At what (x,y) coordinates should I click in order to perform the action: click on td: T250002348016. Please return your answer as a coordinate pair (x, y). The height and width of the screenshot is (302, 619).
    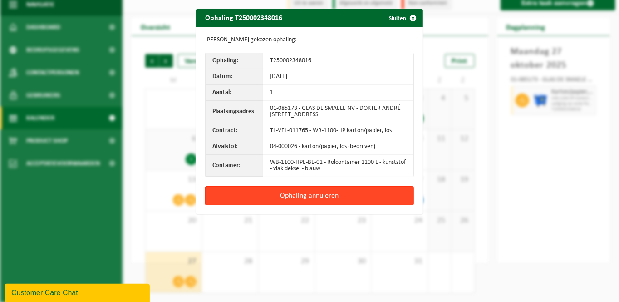
    Looking at the image, I should click on (338, 61).